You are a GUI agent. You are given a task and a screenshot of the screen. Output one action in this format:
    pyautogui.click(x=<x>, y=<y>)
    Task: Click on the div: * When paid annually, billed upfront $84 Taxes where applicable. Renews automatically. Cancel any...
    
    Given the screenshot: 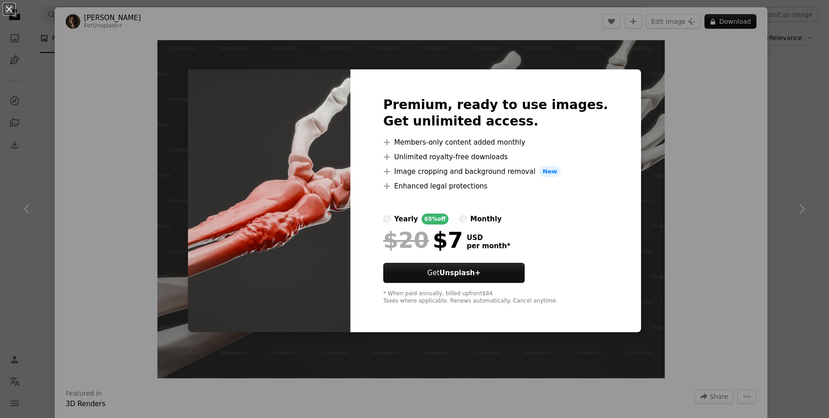 What is the action you would take?
    pyautogui.click(x=495, y=297)
    